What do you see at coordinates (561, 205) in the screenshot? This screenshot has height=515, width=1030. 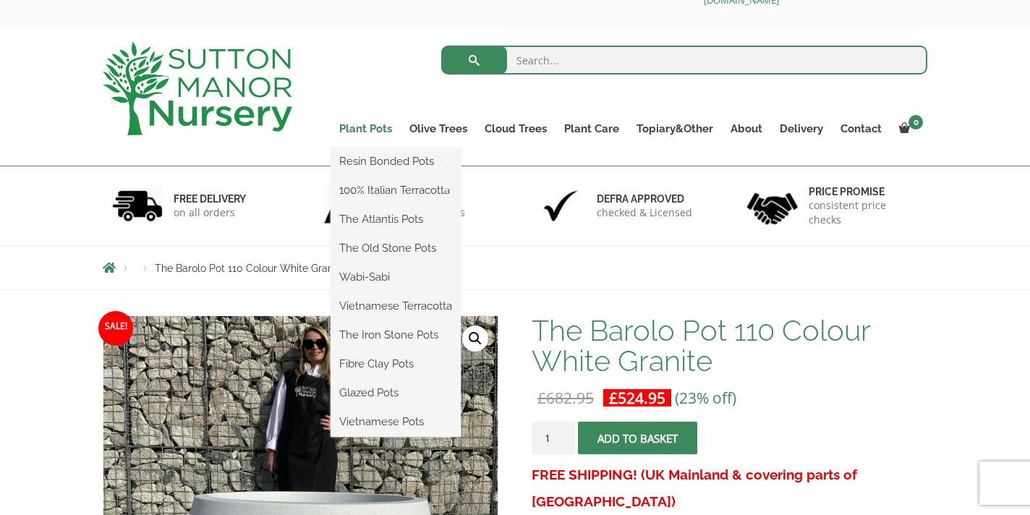 I see `img: 3.jpg` at bounding box center [561, 205].